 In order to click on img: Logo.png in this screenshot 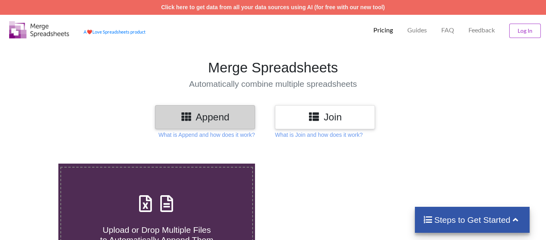, I will do `click(39, 30)`.